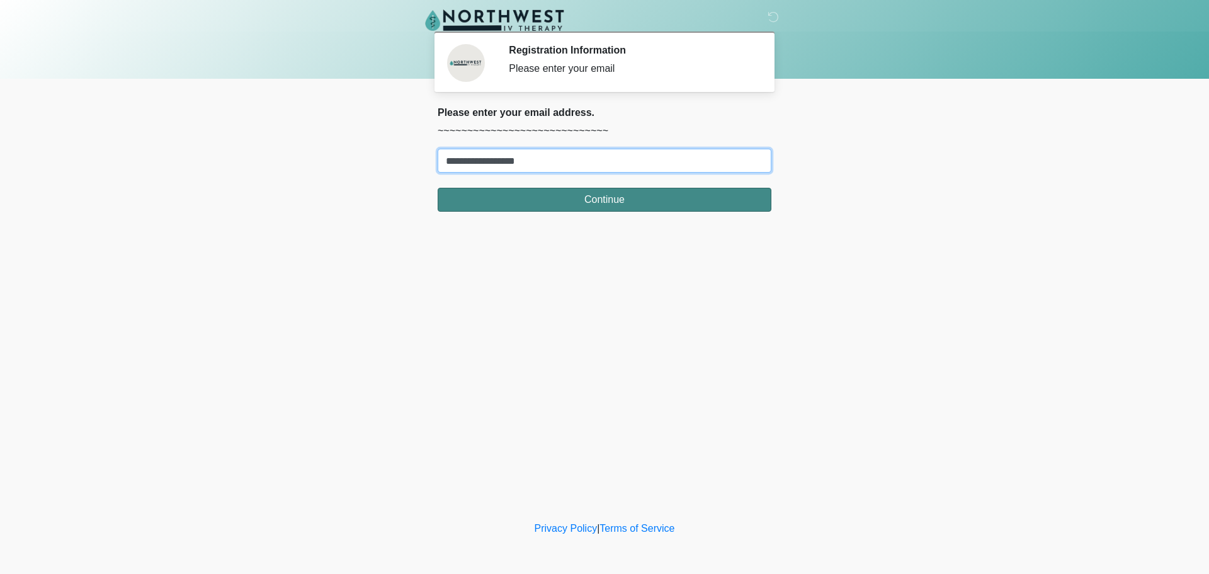 The image size is (1209, 574). I want to click on div: Please enter your email, so click(630, 69).